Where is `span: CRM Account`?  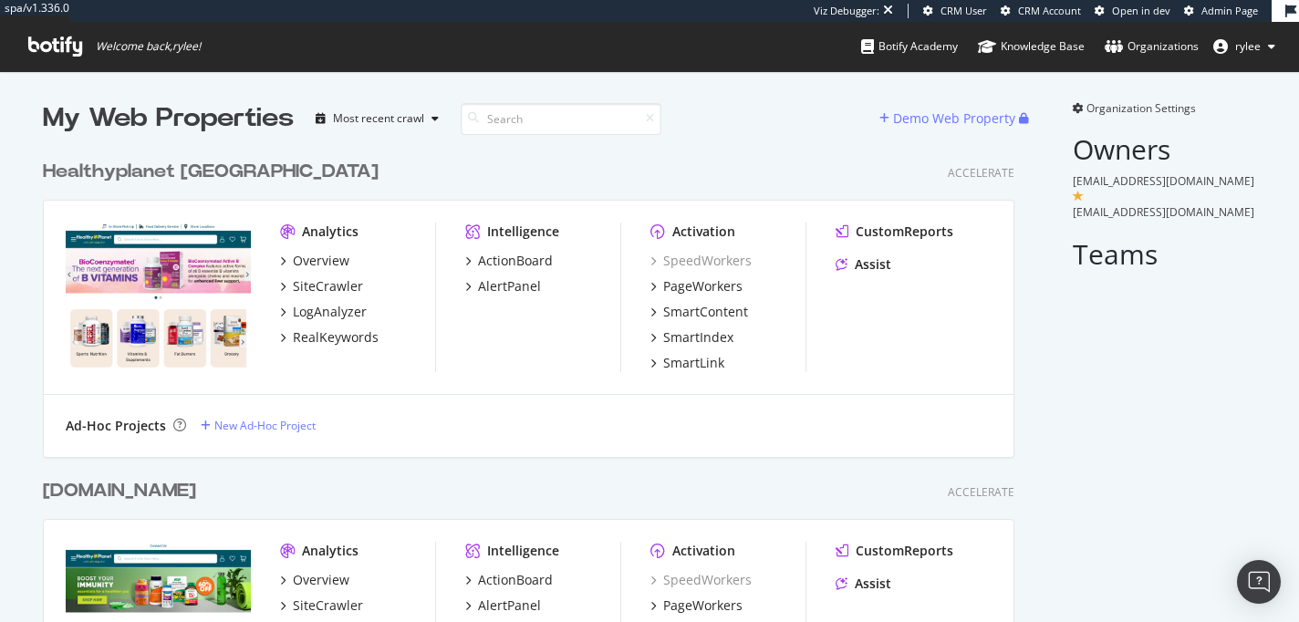 span: CRM Account is located at coordinates (1049, 10).